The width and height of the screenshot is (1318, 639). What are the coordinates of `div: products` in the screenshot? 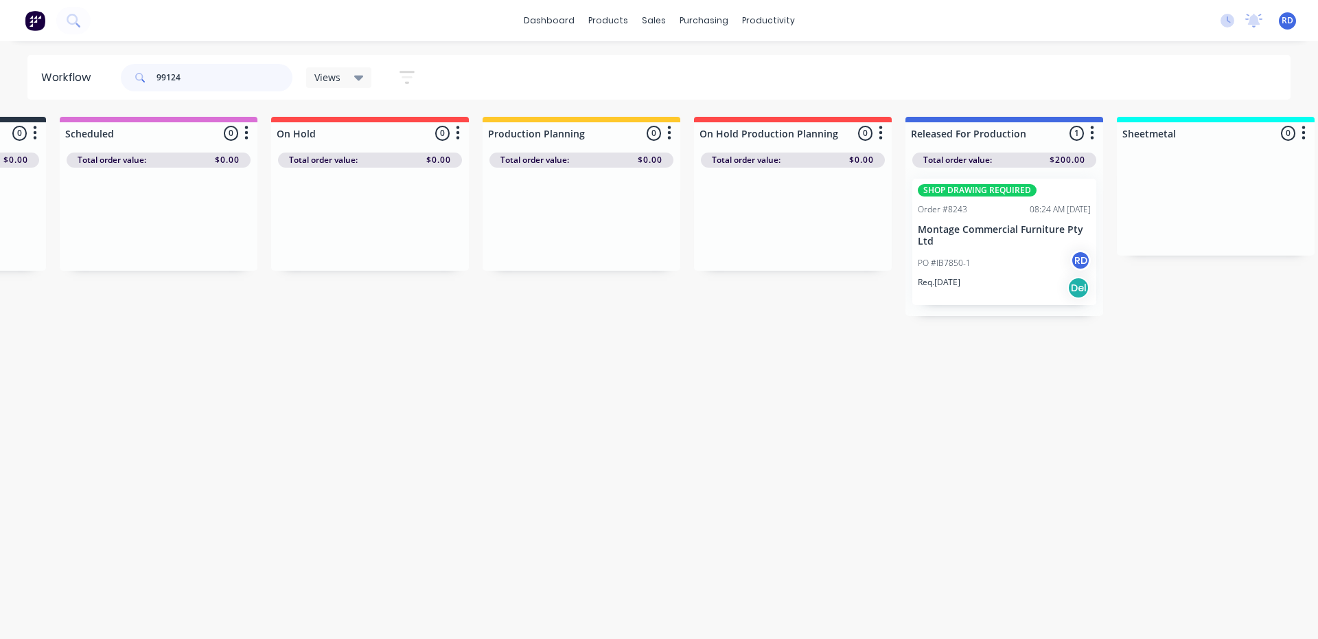 It's located at (608, 21).